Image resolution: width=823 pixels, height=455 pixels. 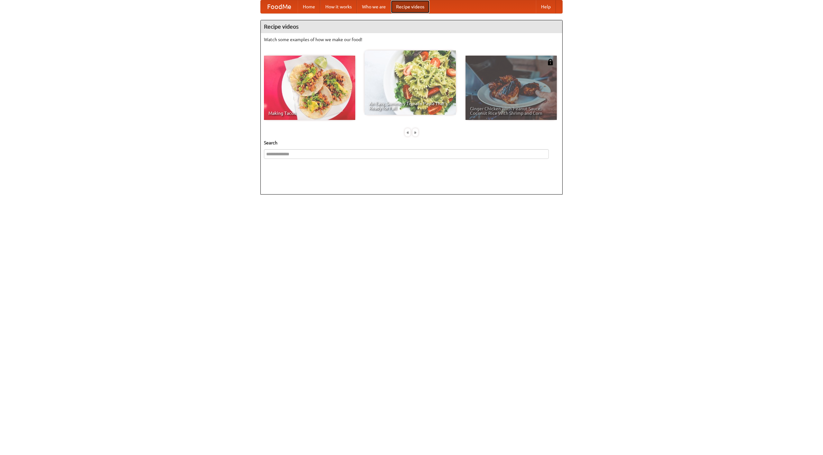 I want to click on a: Help, so click(x=546, y=7).